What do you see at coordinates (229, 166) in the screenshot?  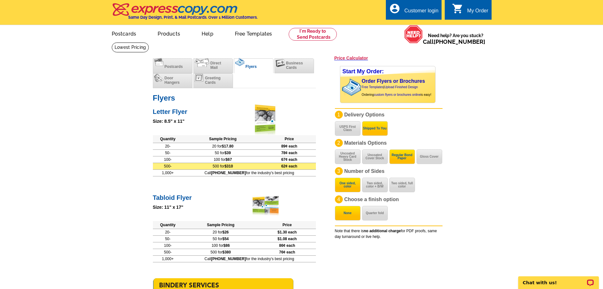 I see `span: $310` at bounding box center [229, 166].